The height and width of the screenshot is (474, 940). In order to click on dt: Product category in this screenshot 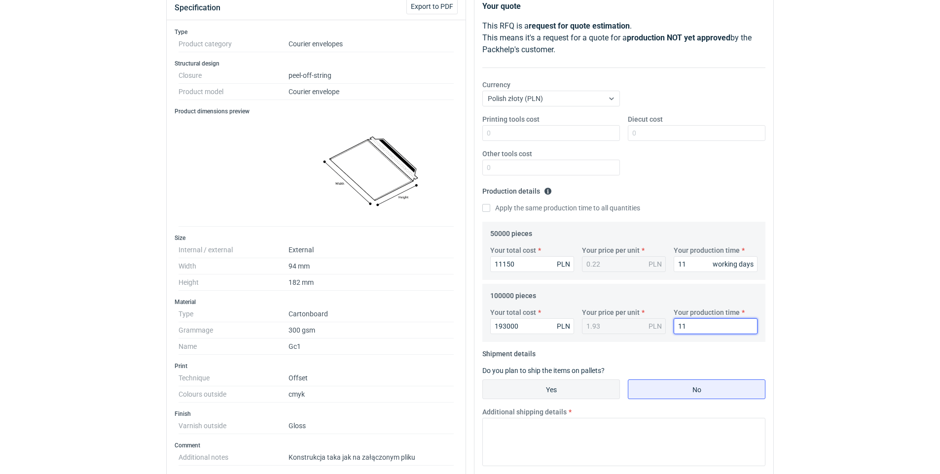, I will do `click(233, 44)`.